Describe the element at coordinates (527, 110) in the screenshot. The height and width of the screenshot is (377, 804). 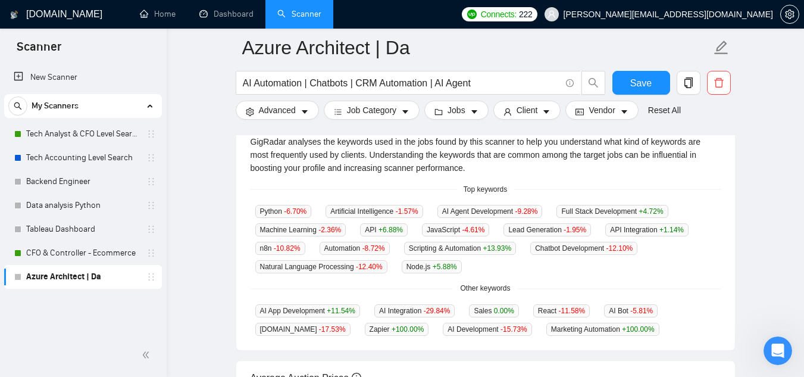
I see `span: Client` at that location.